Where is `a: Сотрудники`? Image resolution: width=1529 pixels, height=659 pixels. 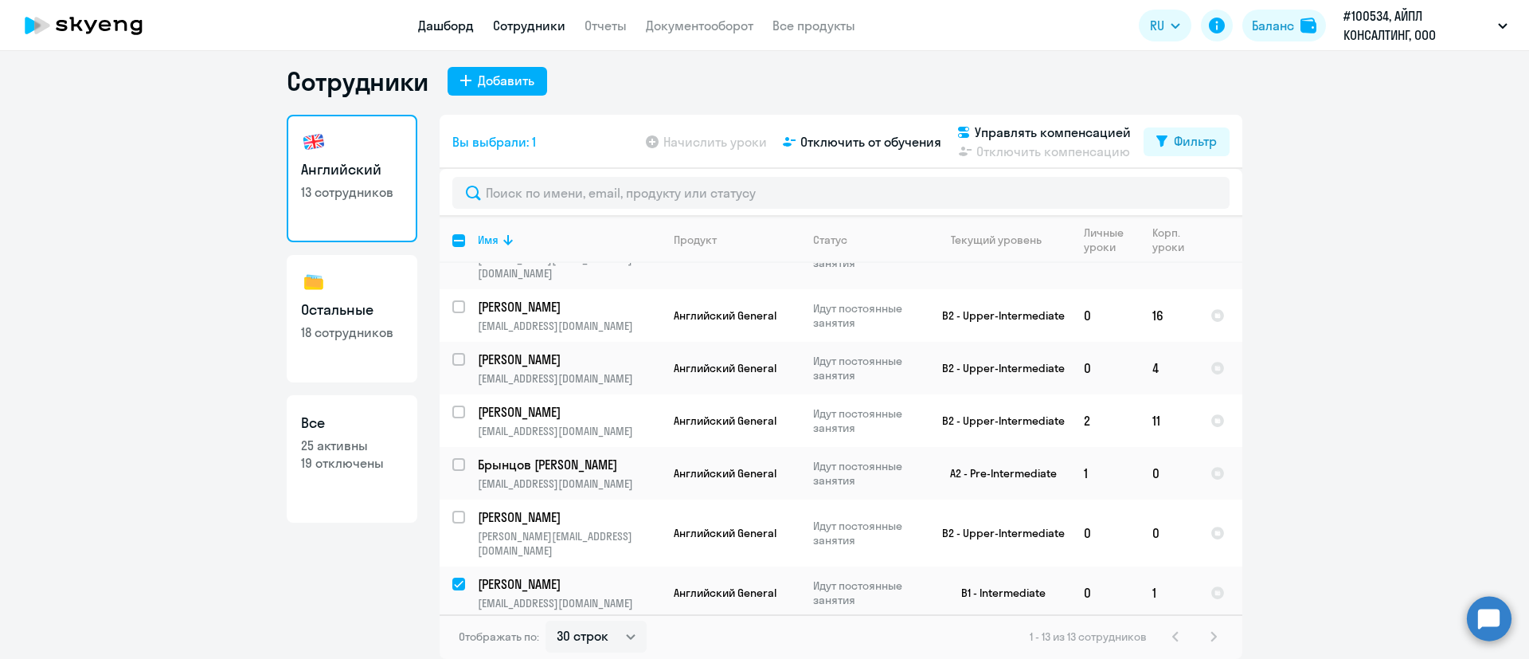
a: Сотрудники is located at coordinates (529, 25).